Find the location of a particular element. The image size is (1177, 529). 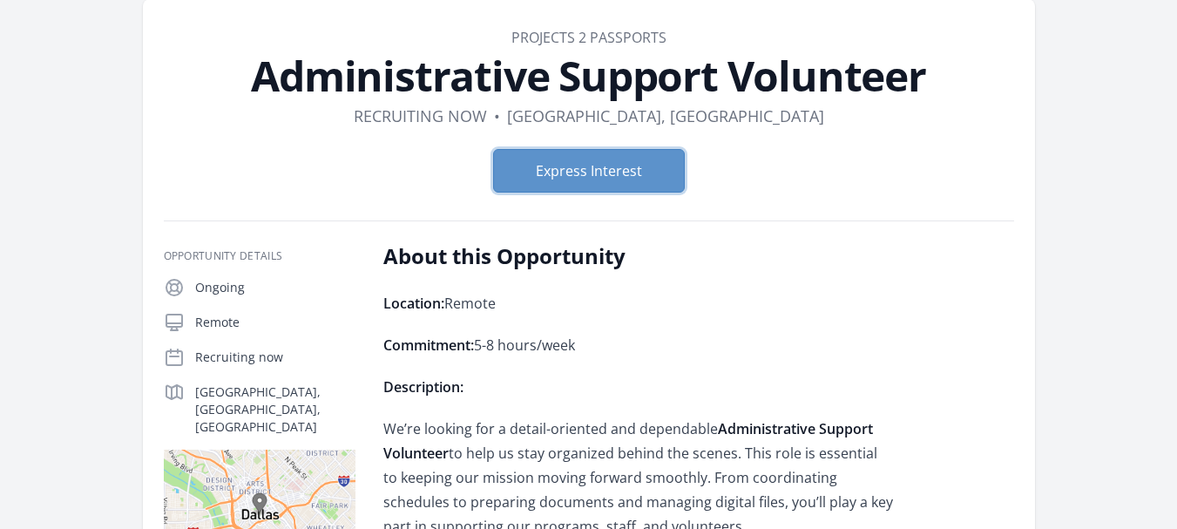

dd: Recruiting now is located at coordinates (420, 116).